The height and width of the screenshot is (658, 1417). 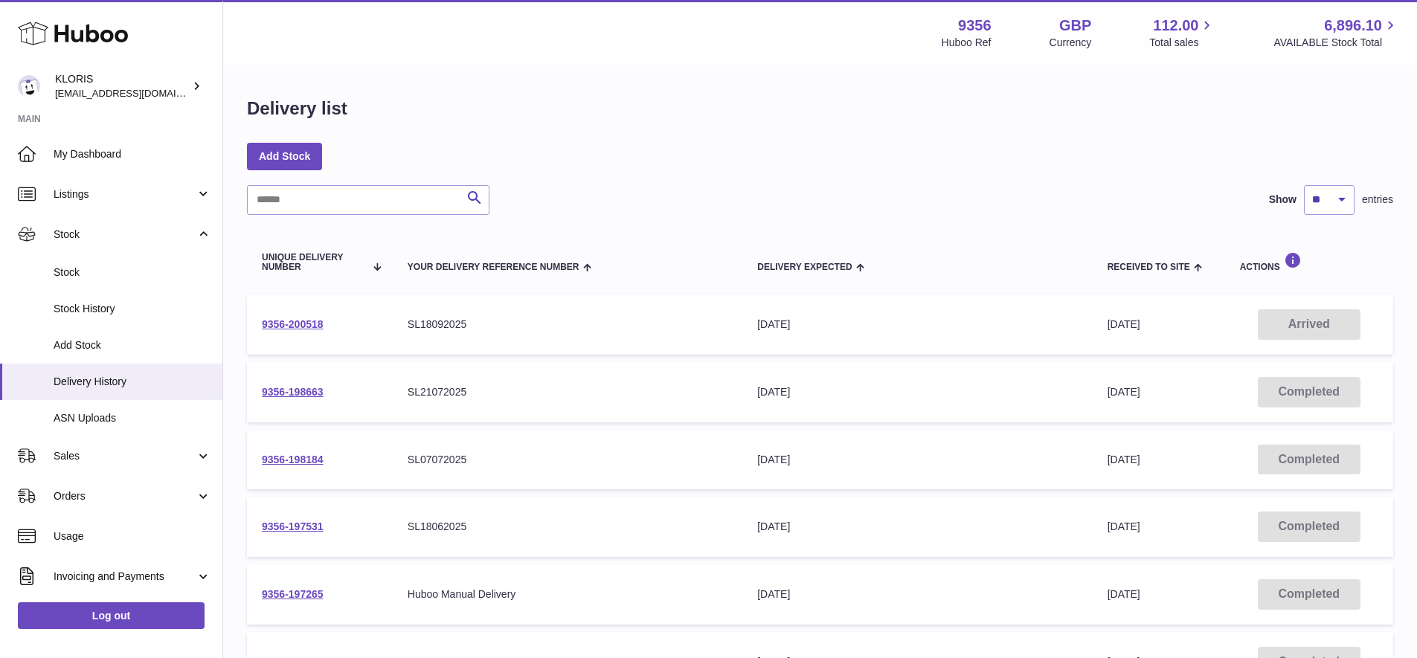 I want to click on a: 9356-198184, so click(x=292, y=460).